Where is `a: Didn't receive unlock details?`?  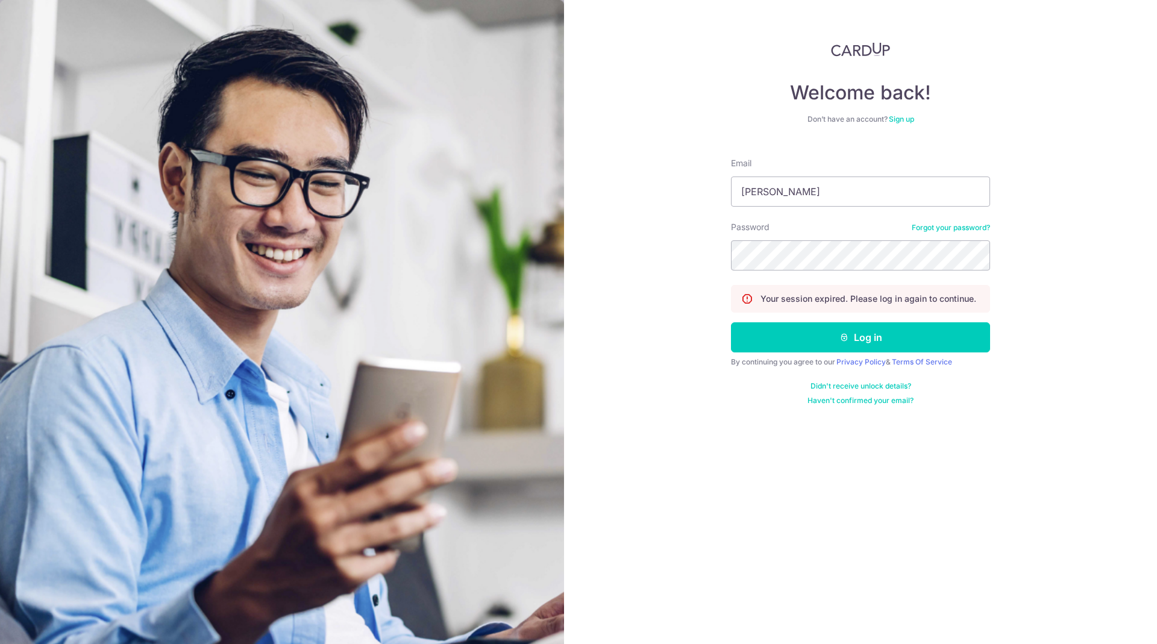 a: Didn't receive unlock details? is located at coordinates (860, 386).